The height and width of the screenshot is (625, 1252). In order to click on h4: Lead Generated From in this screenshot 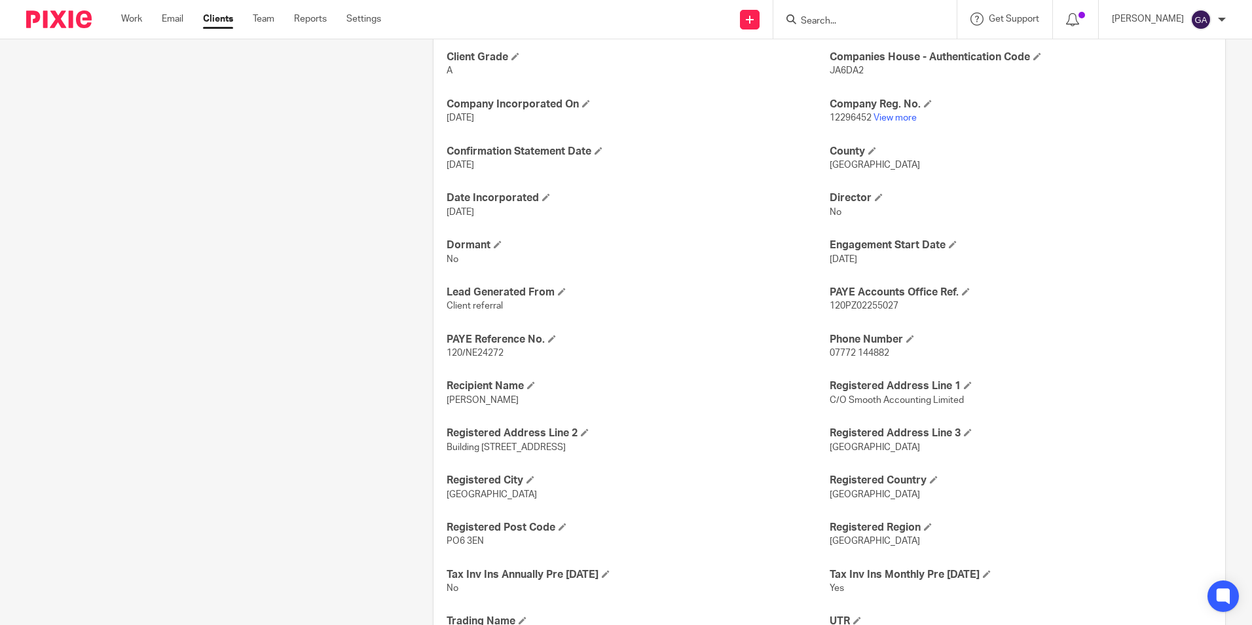, I will do `click(638, 292)`.